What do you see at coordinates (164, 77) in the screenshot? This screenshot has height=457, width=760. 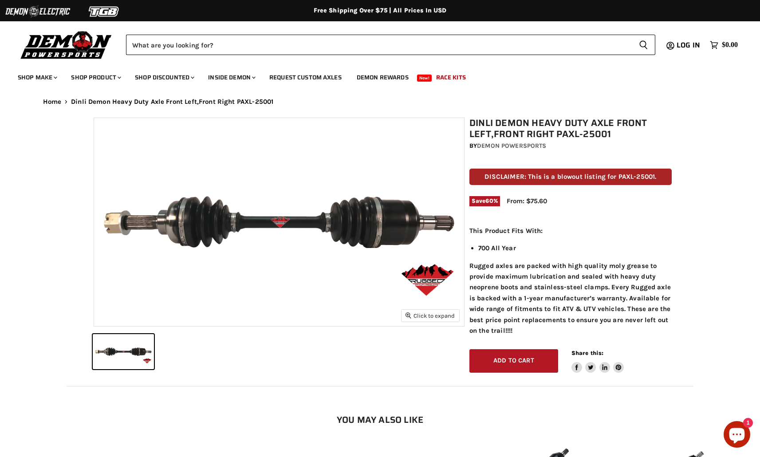 I see `a: Shop Discounted` at bounding box center [164, 77].